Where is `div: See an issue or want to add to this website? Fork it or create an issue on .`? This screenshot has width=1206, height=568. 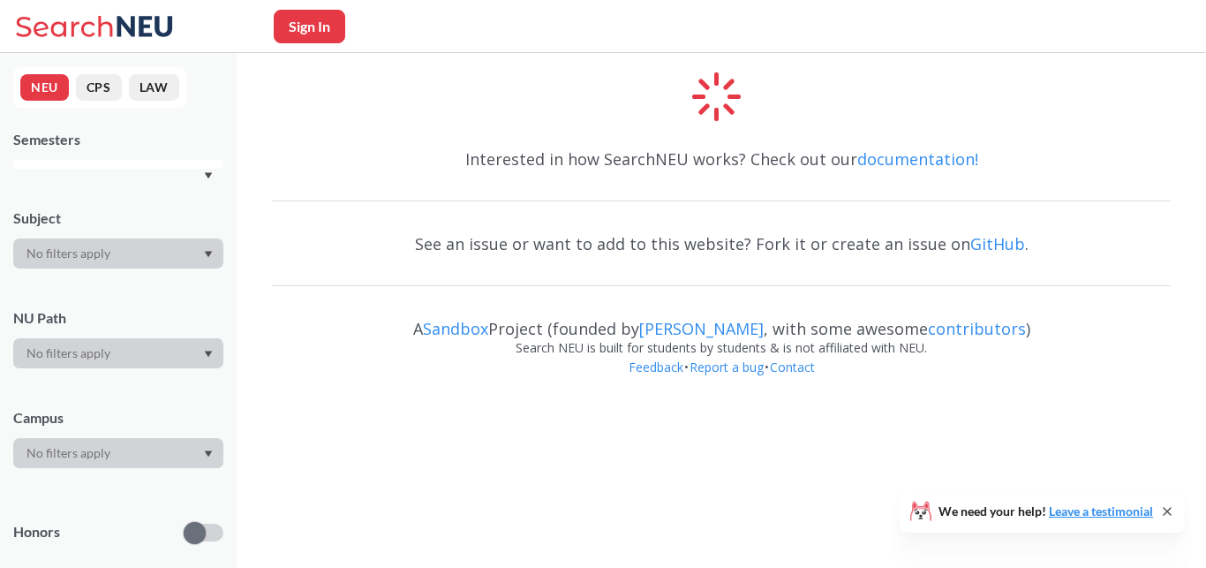
div: See an issue or want to add to this website? Fork it or create an issue on . is located at coordinates (721, 244).